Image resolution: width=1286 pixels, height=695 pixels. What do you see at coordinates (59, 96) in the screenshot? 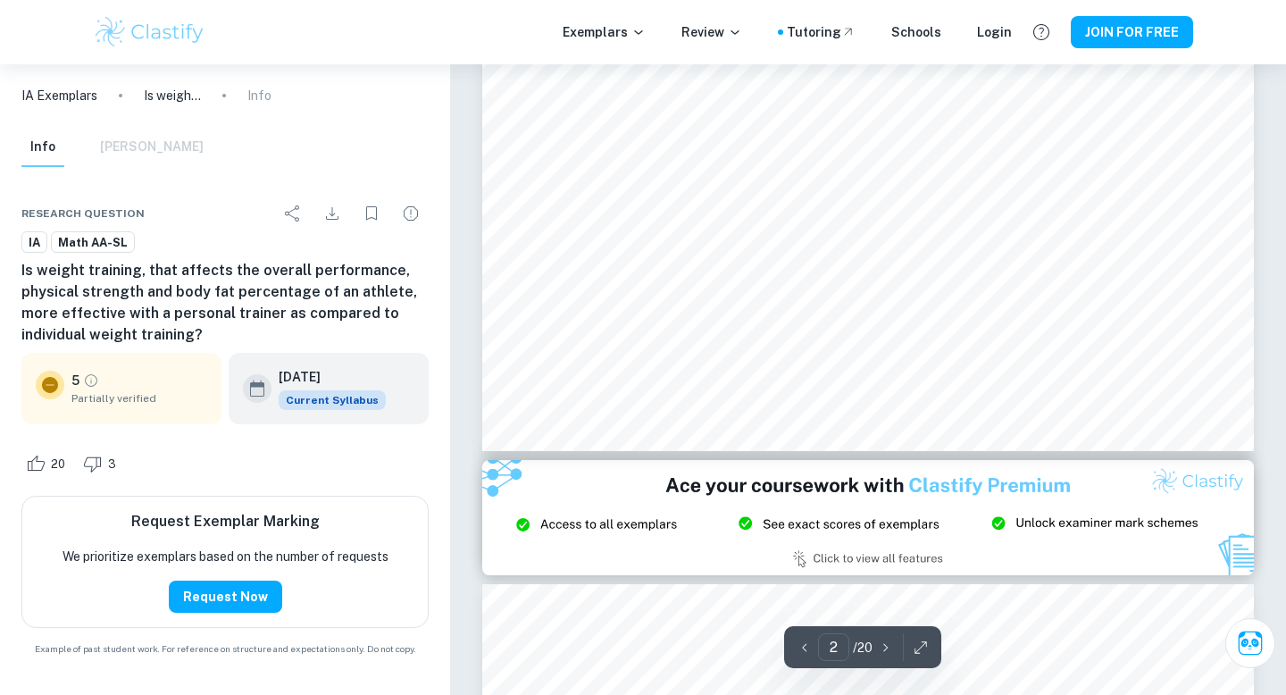
I see `a: IA Exemplars` at bounding box center [59, 96].